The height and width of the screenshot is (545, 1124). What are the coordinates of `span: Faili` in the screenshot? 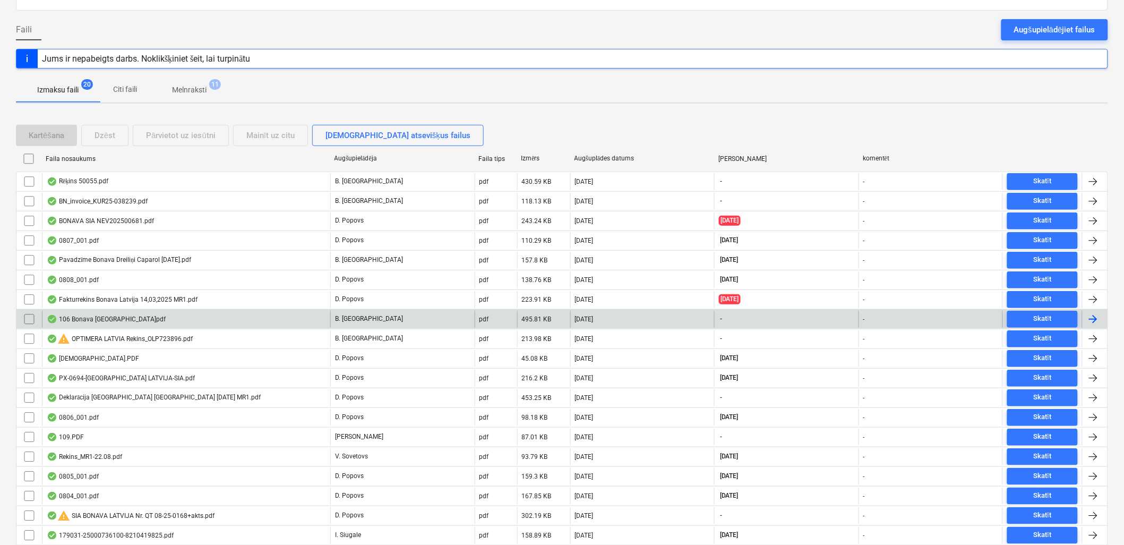 It's located at (24, 30).